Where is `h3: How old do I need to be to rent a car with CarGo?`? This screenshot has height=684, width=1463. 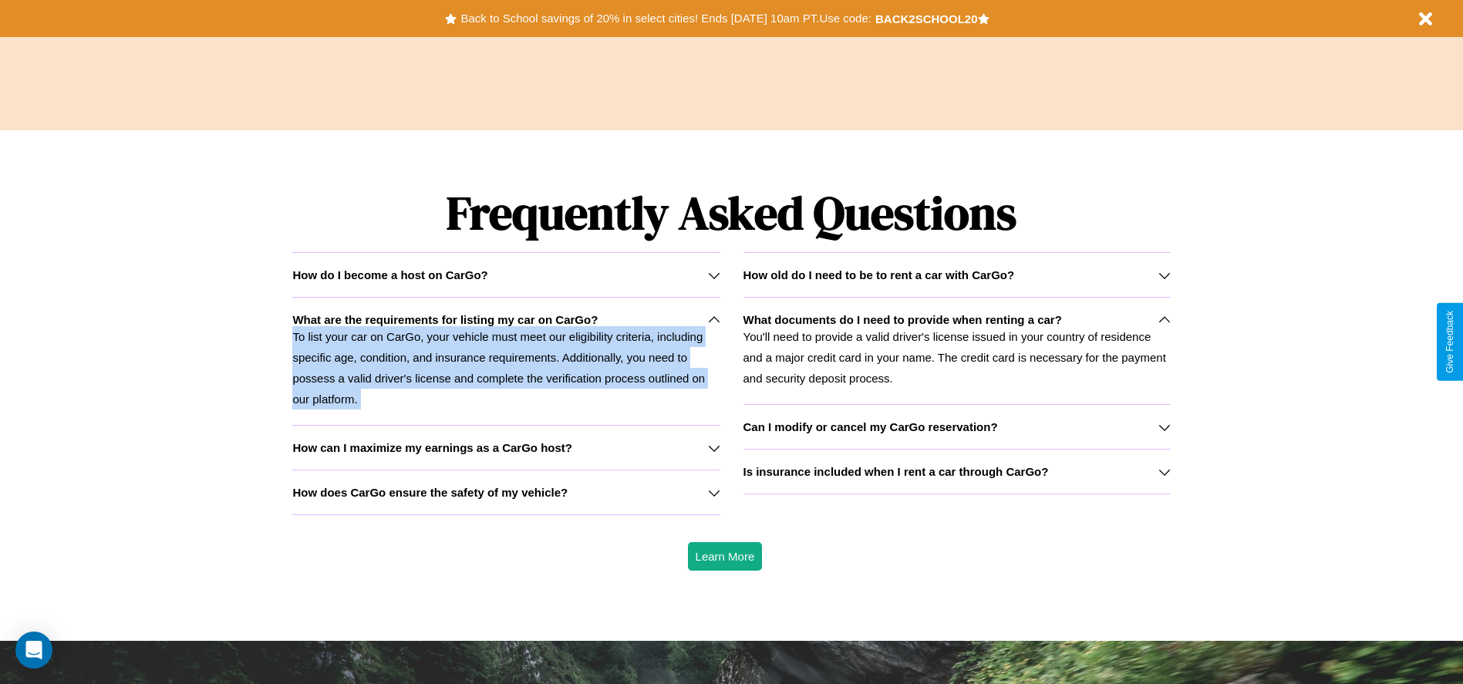
h3: How old do I need to be to rent a car with CarGo? is located at coordinates (879, 275).